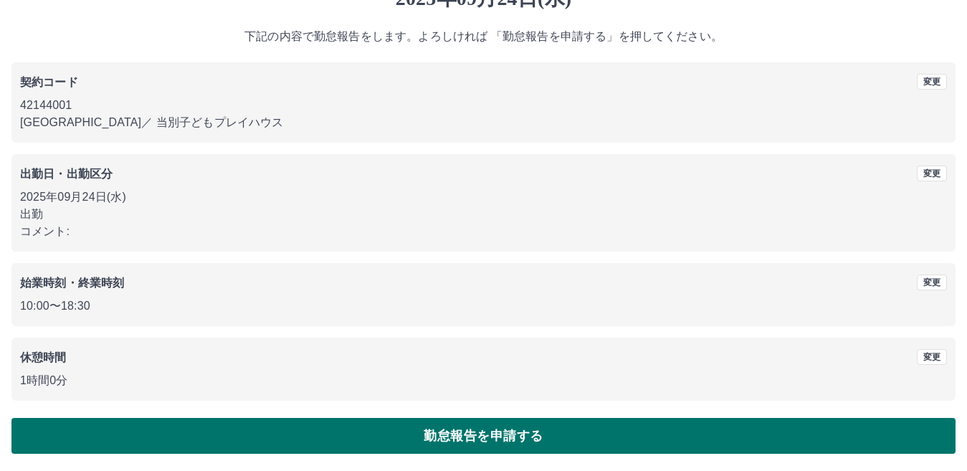 This screenshot has height=471, width=967. What do you see at coordinates (483, 381) in the screenshot?
I see `p: 1時間0分` at bounding box center [483, 381].